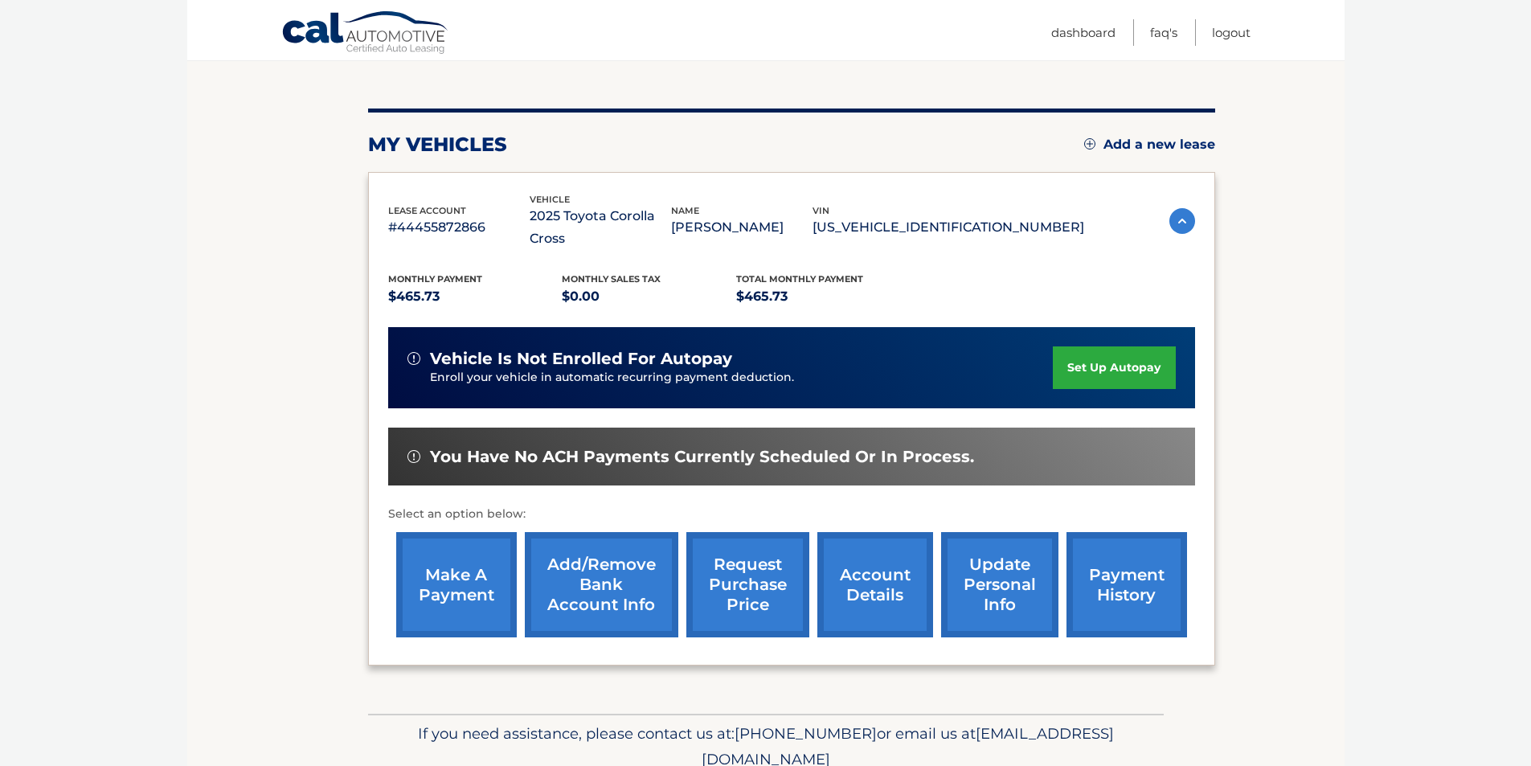 This screenshot has width=1531, height=766. I want to click on a: Add/Remove bank account info, so click(601, 584).